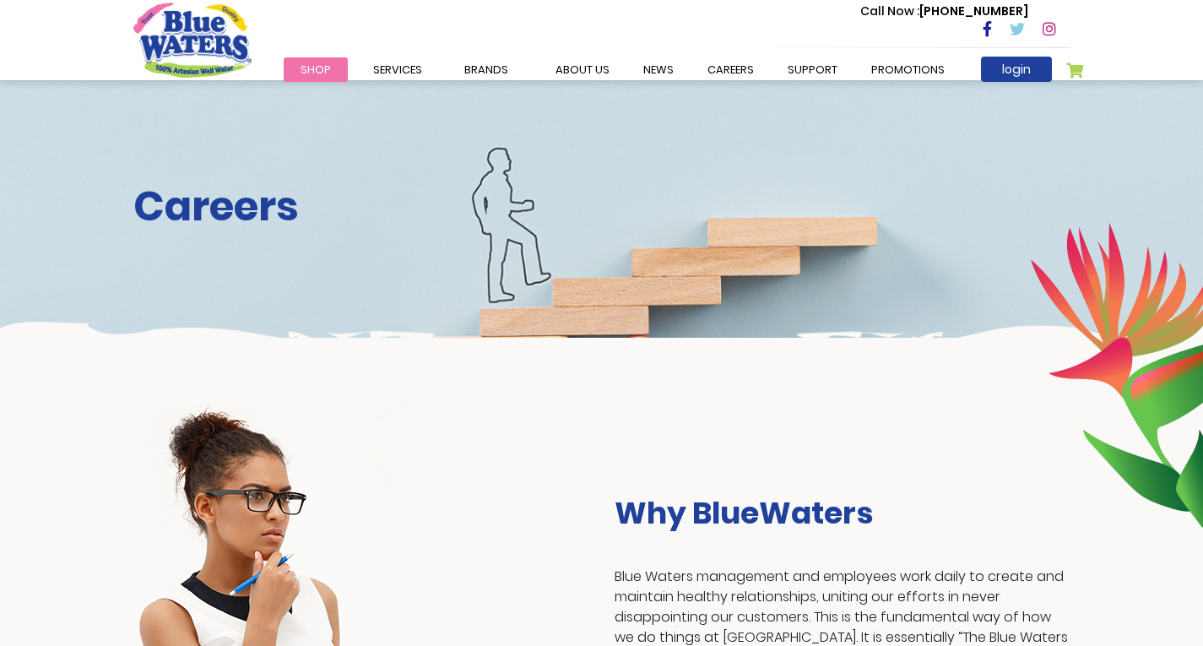  What do you see at coordinates (1017, 69) in the screenshot?
I see `a: login` at bounding box center [1017, 69].